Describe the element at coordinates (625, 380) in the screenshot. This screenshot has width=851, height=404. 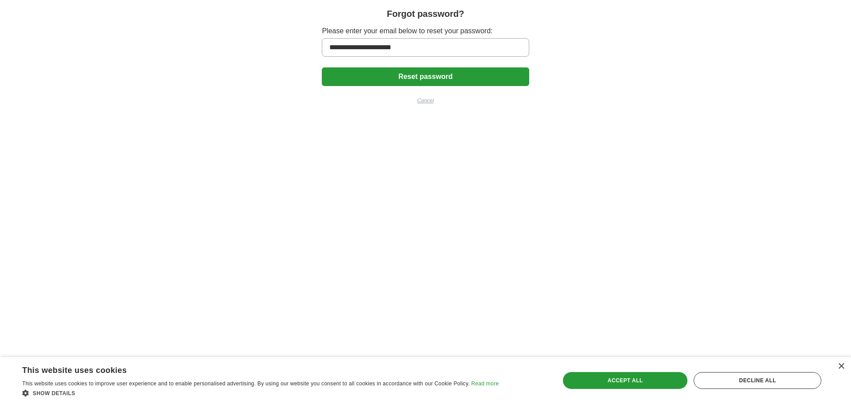
I see `div: Accept all` at that location.